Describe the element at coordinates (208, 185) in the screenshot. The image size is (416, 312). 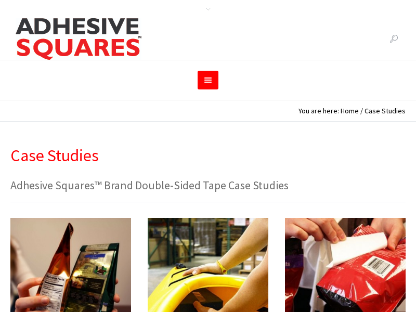
I see `h2: Adhesive Squares™ Brand Double-Sided Tape Case Studies` at that location.